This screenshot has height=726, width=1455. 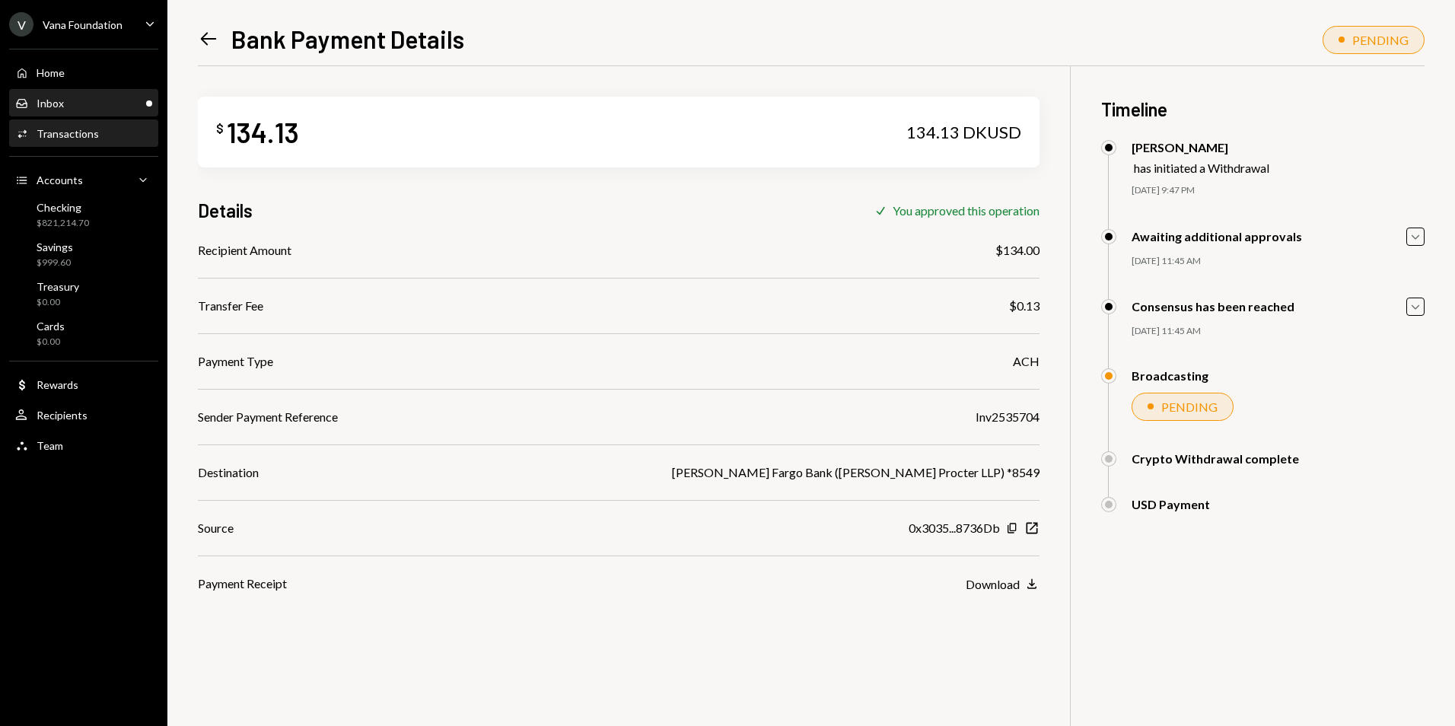 I want to click on div: Destination, so click(x=228, y=472).